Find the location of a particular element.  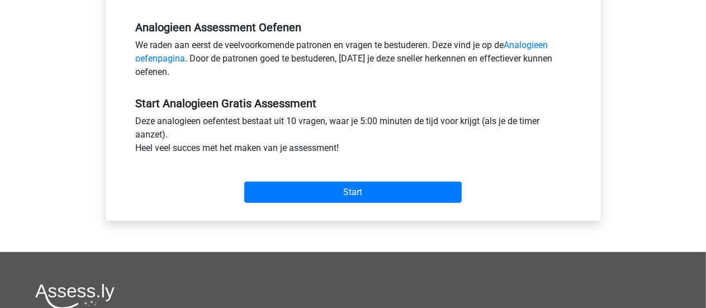

div: We raden aan eerst de veelvoorkomende patronen en vragen te bestuderen. Deze vind je op de . Door... is located at coordinates (353, 61).